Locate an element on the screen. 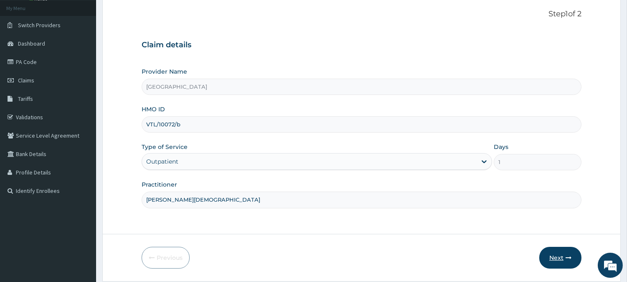 The height and width of the screenshot is (282, 627). h3: Claim details is located at coordinates (361, 45).